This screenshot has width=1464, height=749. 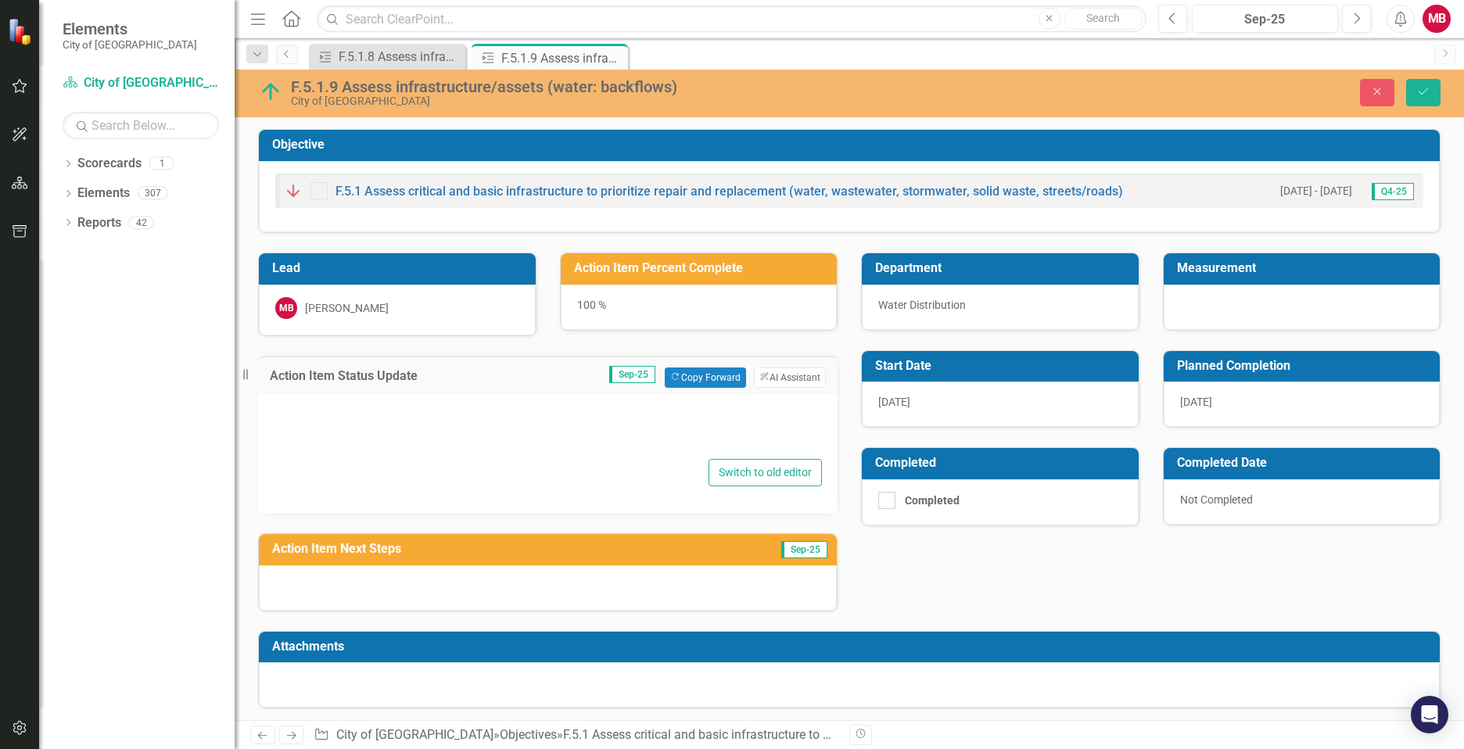 I want to click on div: 100 %, so click(x=699, y=307).